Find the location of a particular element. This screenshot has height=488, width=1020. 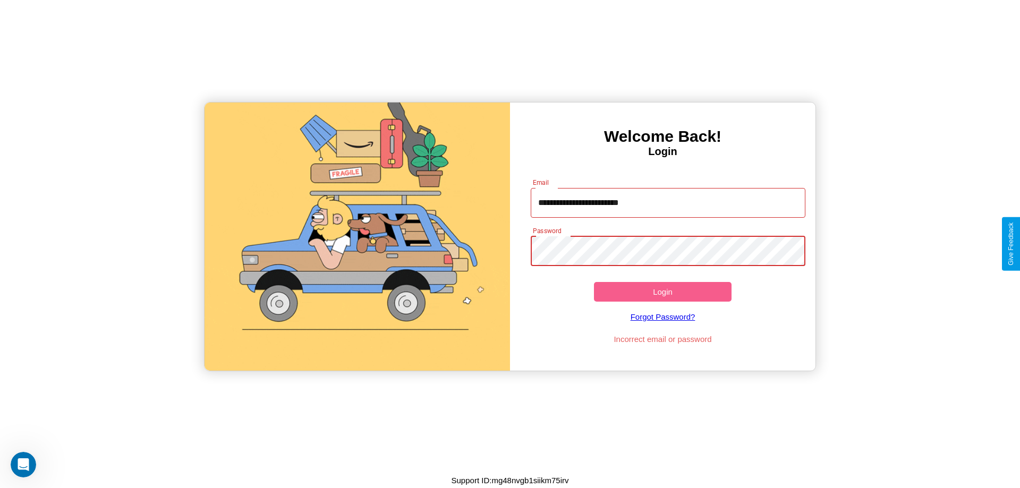

img: gif is located at coordinates (357, 236).